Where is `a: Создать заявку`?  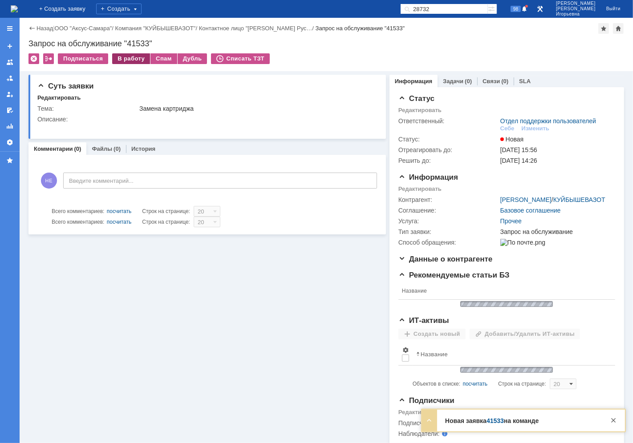
a: Создать заявку is located at coordinates (10, 46).